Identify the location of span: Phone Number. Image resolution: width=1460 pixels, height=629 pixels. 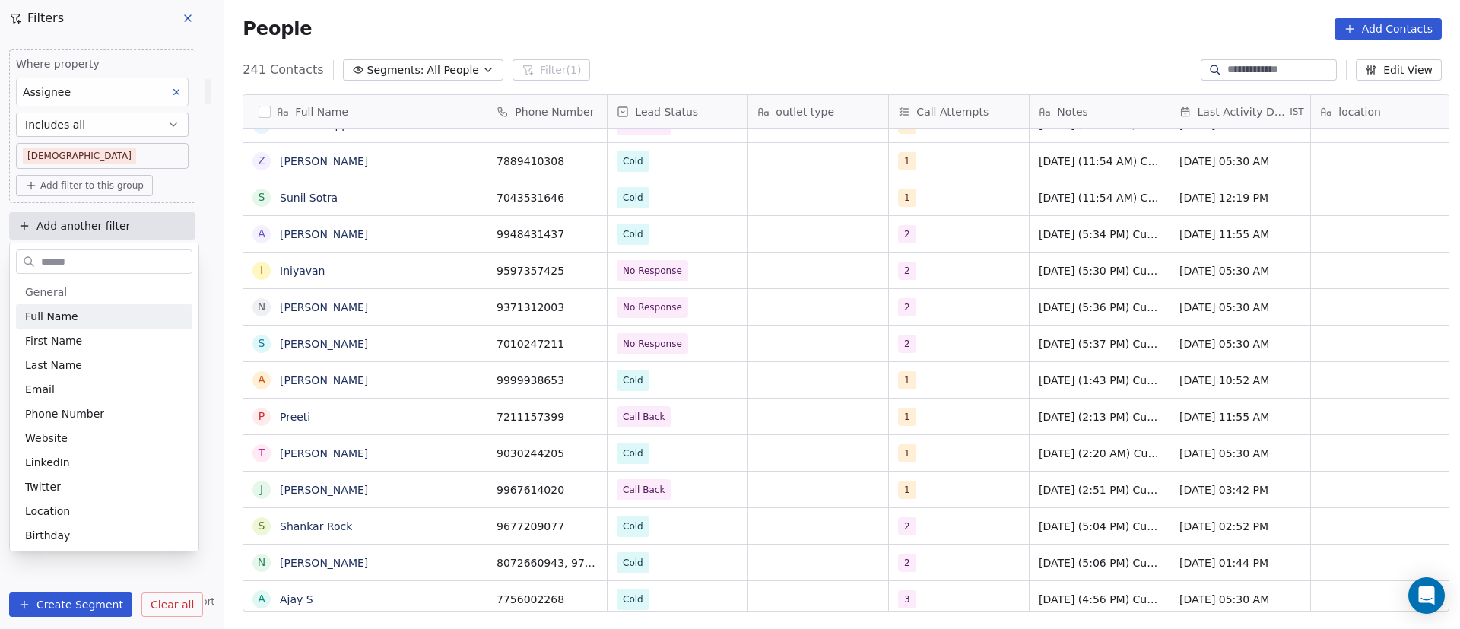
(65, 414).